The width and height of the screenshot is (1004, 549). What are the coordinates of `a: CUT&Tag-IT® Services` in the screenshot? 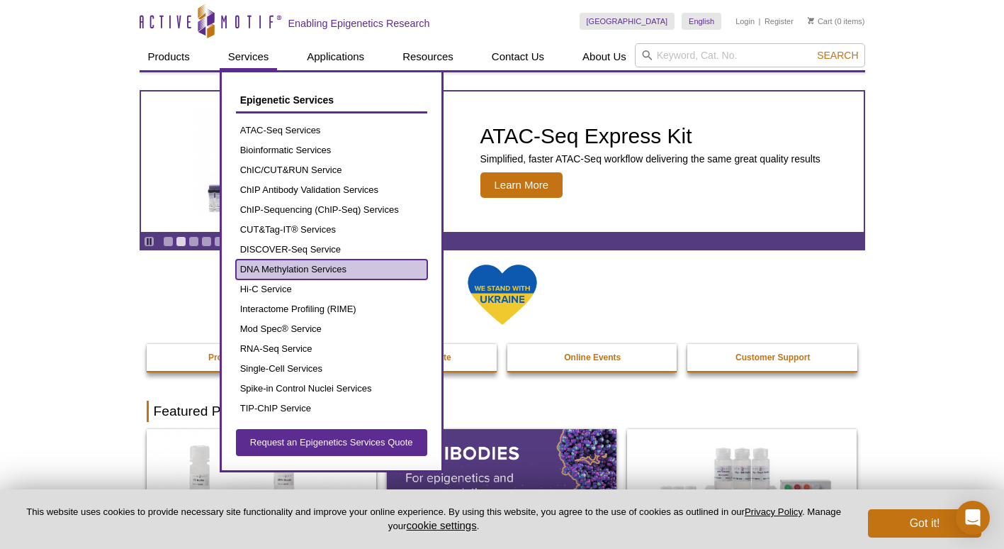 It's located at (332, 230).